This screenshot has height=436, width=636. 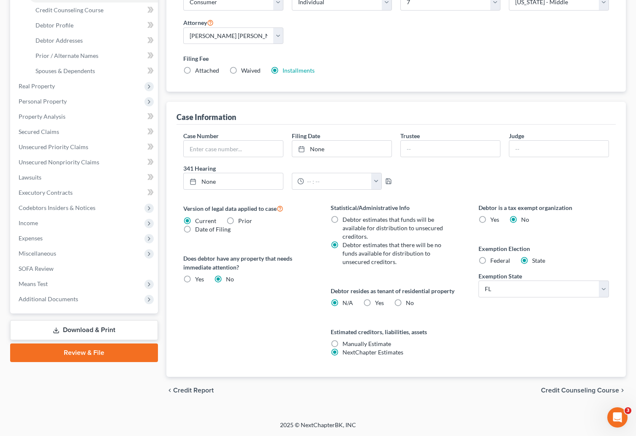 I want to click on a: Unsecured Priority Claims, so click(x=85, y=147).